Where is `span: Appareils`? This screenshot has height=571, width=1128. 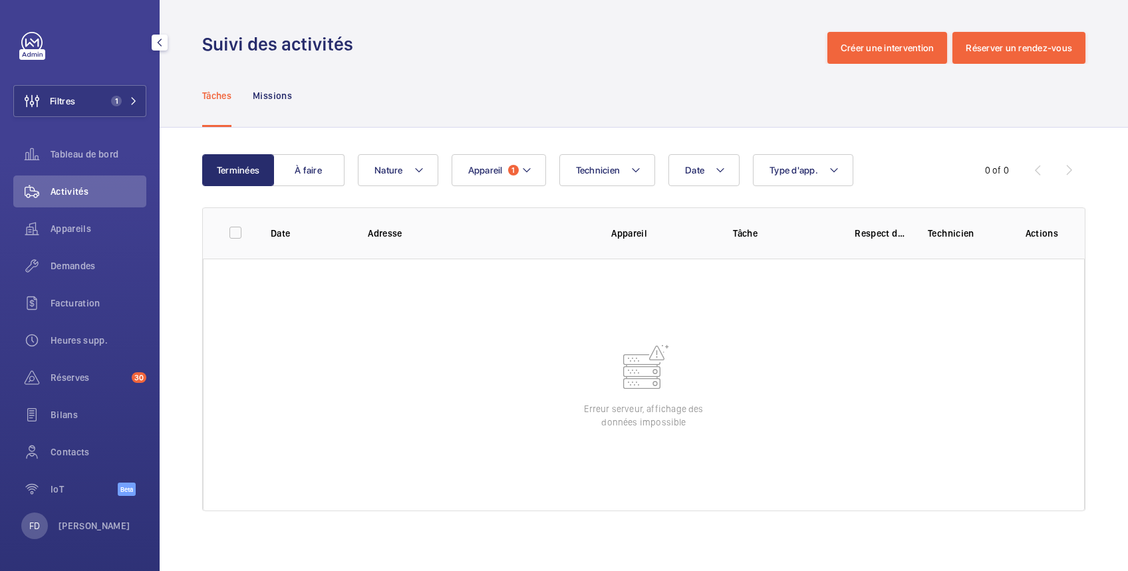 span: Appareils is located at coordinates (98, 229).